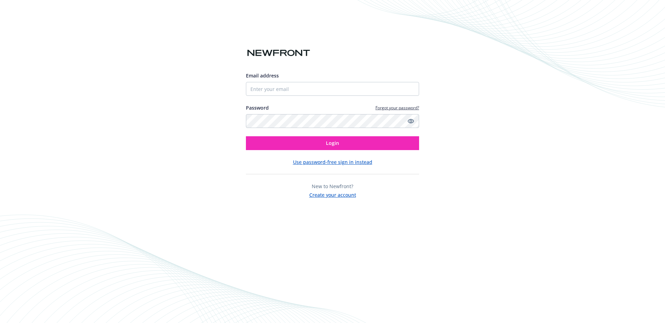 Image resolution: width=665 pixels, height=323 pixels. Describe the element at coordinates (278, 53) in the screenshot. I see `img: Newfront logo` at that location.